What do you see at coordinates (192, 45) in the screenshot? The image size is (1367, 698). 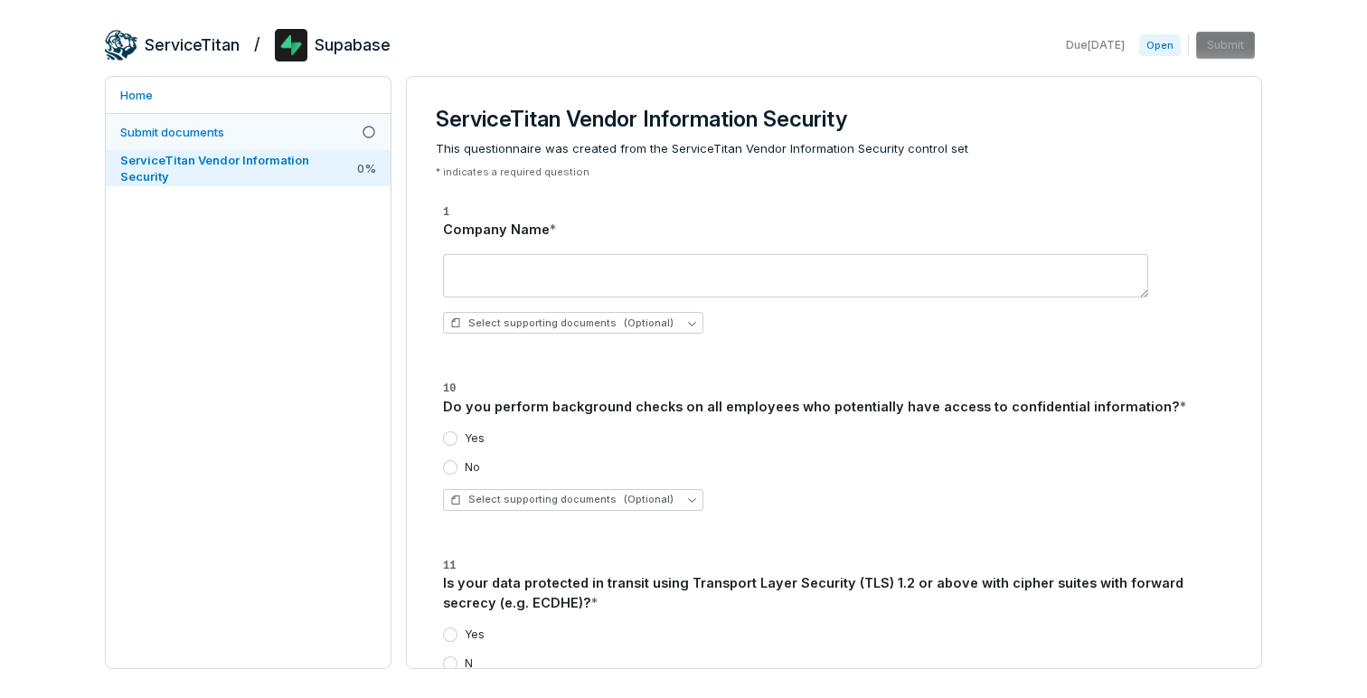 I see `h2: ServiceTitan` at bounding box center [192, 45].